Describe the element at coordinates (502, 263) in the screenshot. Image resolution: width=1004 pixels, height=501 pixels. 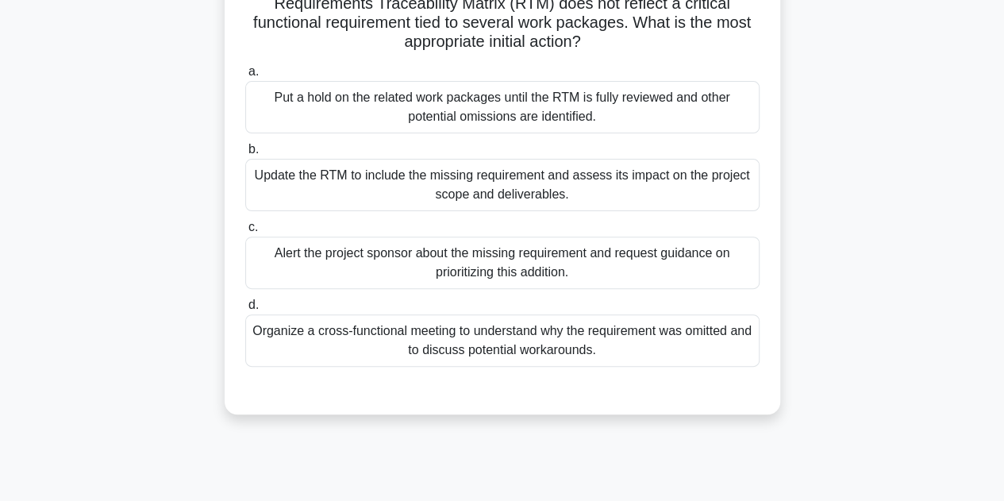
I see `div: Alert the project sponsor about the missing requirement and request guidance on prioritizing this...` at that location.